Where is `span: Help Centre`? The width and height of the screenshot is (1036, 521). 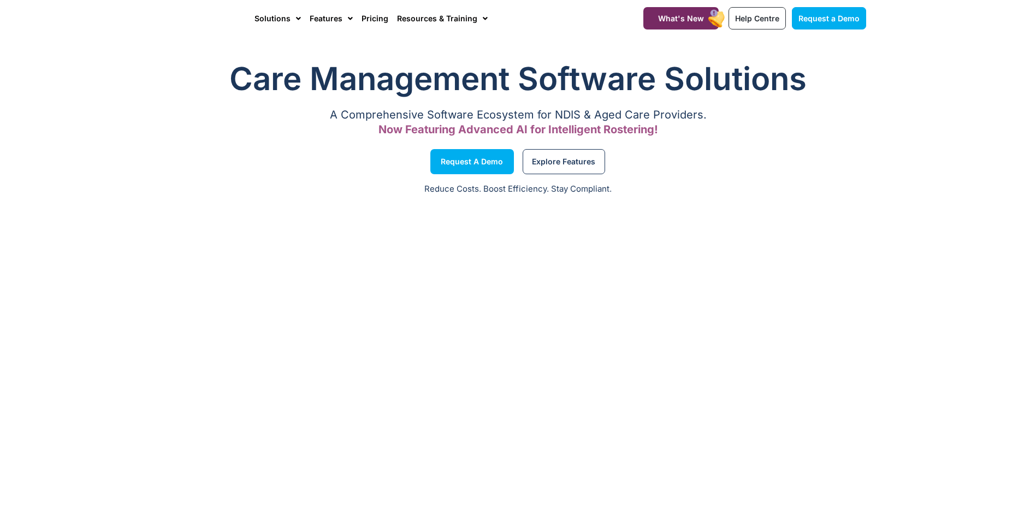 span: Help Centre is located at coordinates (757, 18).